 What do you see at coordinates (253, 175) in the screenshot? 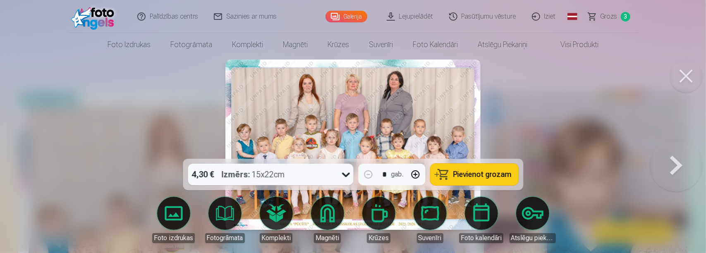
I see `div: 15x22cm` at bounding box center [253, 175].